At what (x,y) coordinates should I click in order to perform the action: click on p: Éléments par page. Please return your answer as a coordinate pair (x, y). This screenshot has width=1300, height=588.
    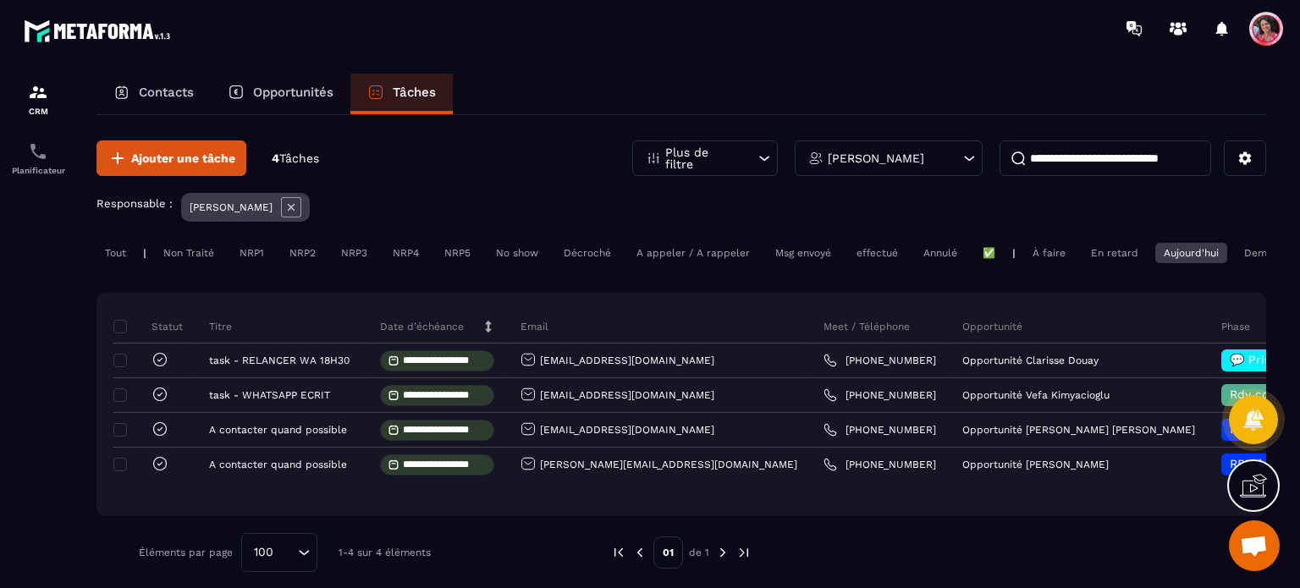
    Looking at the image, I should click on (185, 552).